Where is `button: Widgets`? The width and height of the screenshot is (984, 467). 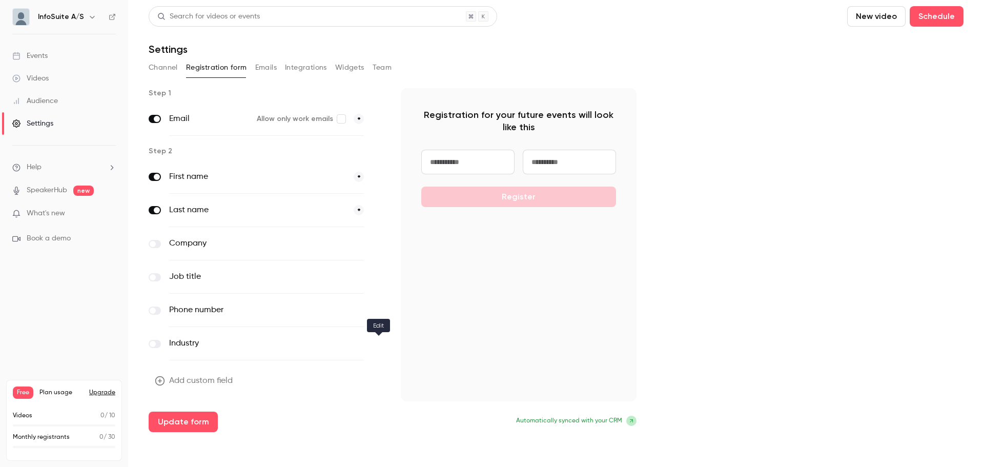 button: Widgets is located at coordinates (350, 68).